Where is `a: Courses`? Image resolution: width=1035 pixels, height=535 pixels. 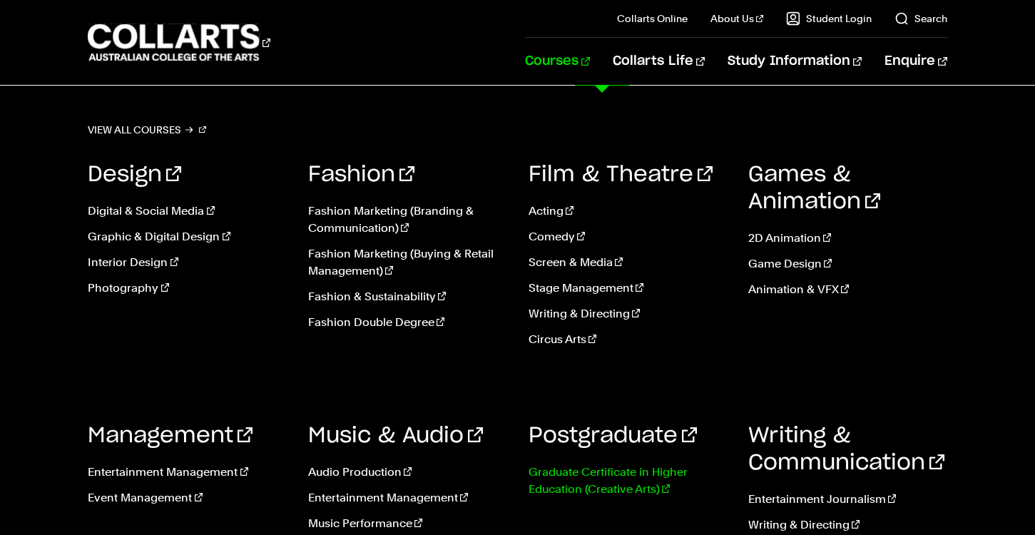
a: Courses is located at coordinates (557, 61).